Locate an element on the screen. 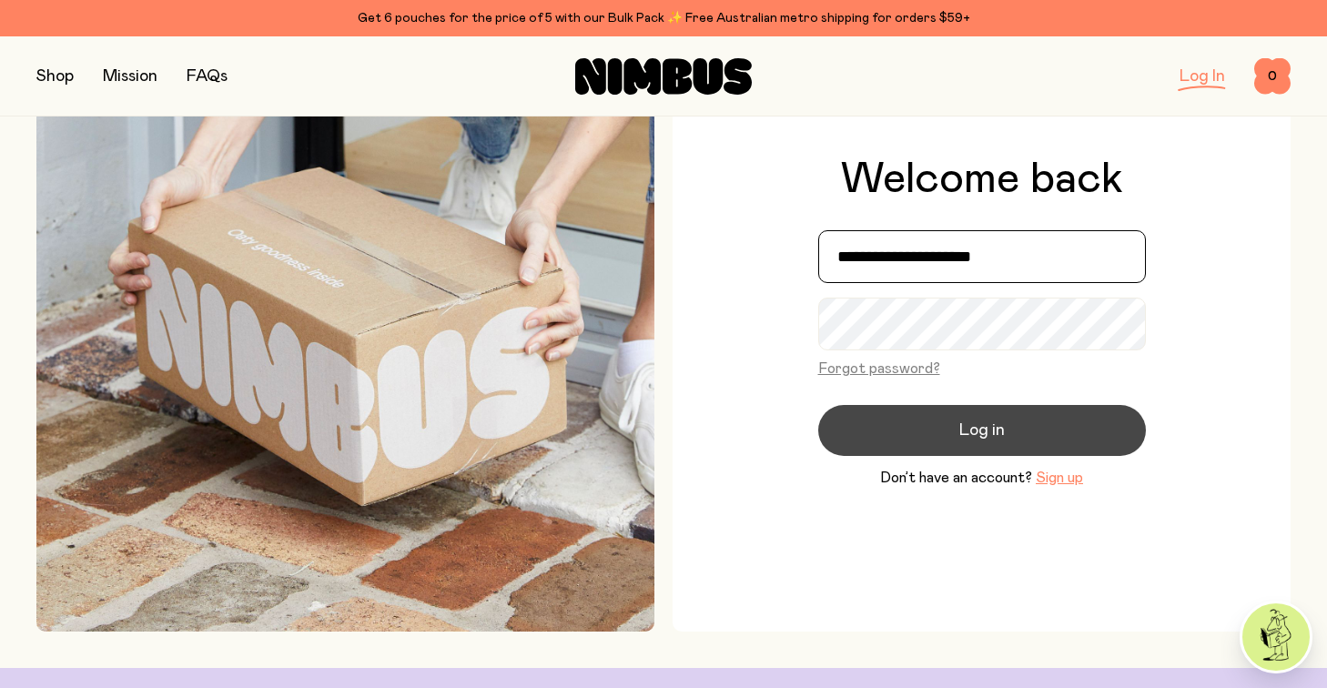 This screenshot has height=688, width=1327. span: 0 is located at coordinates (1273, 76).